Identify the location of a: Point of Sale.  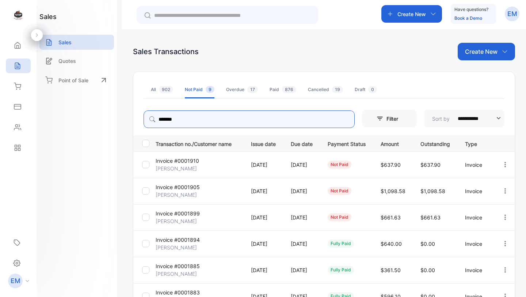
(77, 80).